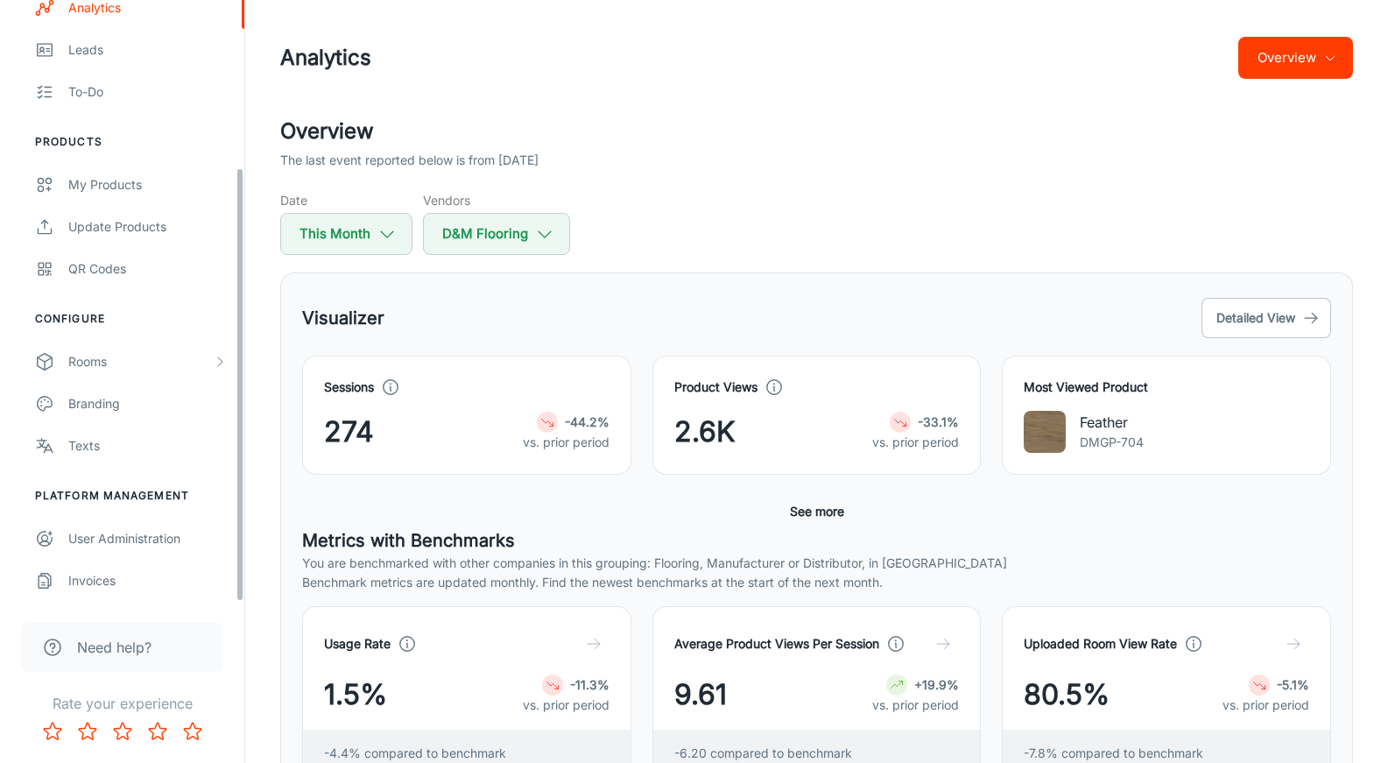 This screenshot has height=763, width=1388. Describe the element at coordinates (1166, 387) in the screenshot. I see `h4: Most Viewed Product` at that location.